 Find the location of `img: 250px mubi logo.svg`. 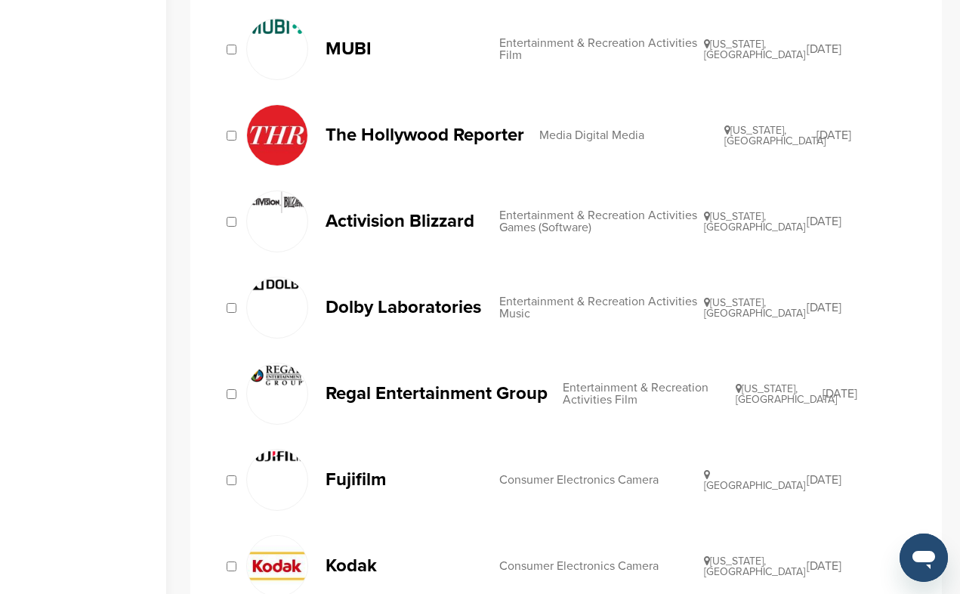

img: 250px mubi logo.svg is located at coordinates (277, 26).